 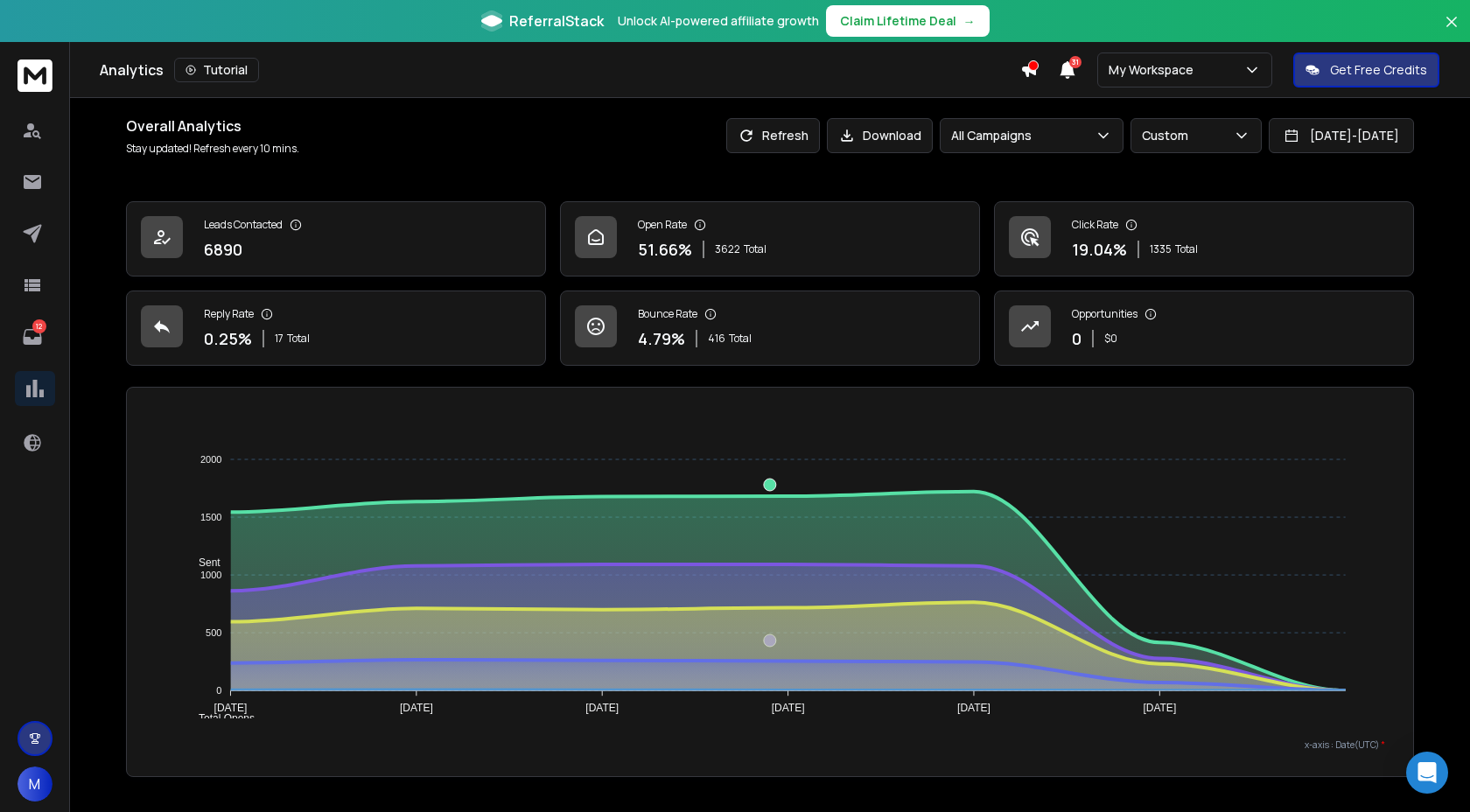 What do you see at coordinates (1366, 70) in the screenshot?
I see `button: Get Free Credits` at bounding box center [1366, 70].